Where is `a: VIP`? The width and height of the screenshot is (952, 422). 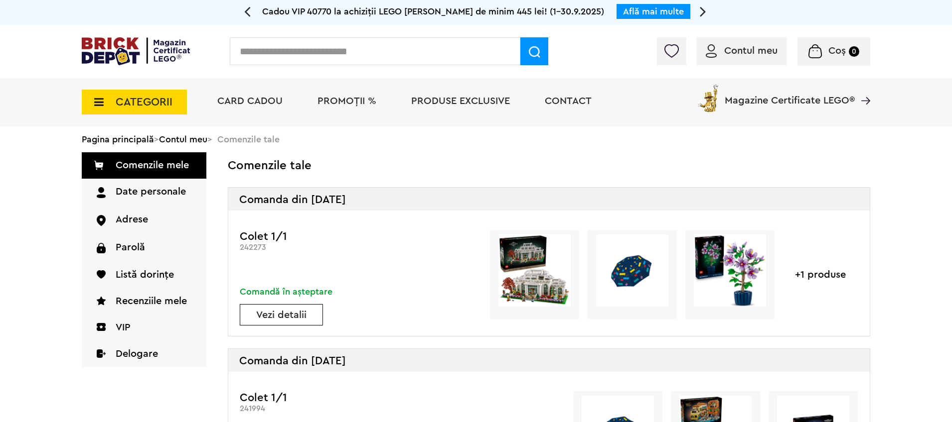 a: VIP is located at coordinates (144, 328).